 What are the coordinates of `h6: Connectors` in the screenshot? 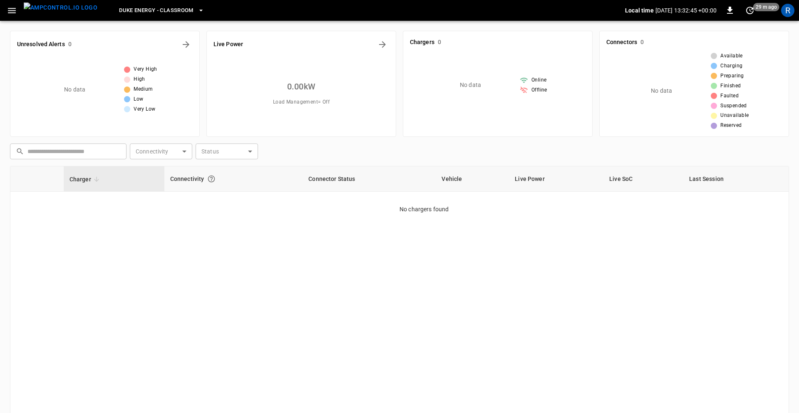 It's located at (622, 42).